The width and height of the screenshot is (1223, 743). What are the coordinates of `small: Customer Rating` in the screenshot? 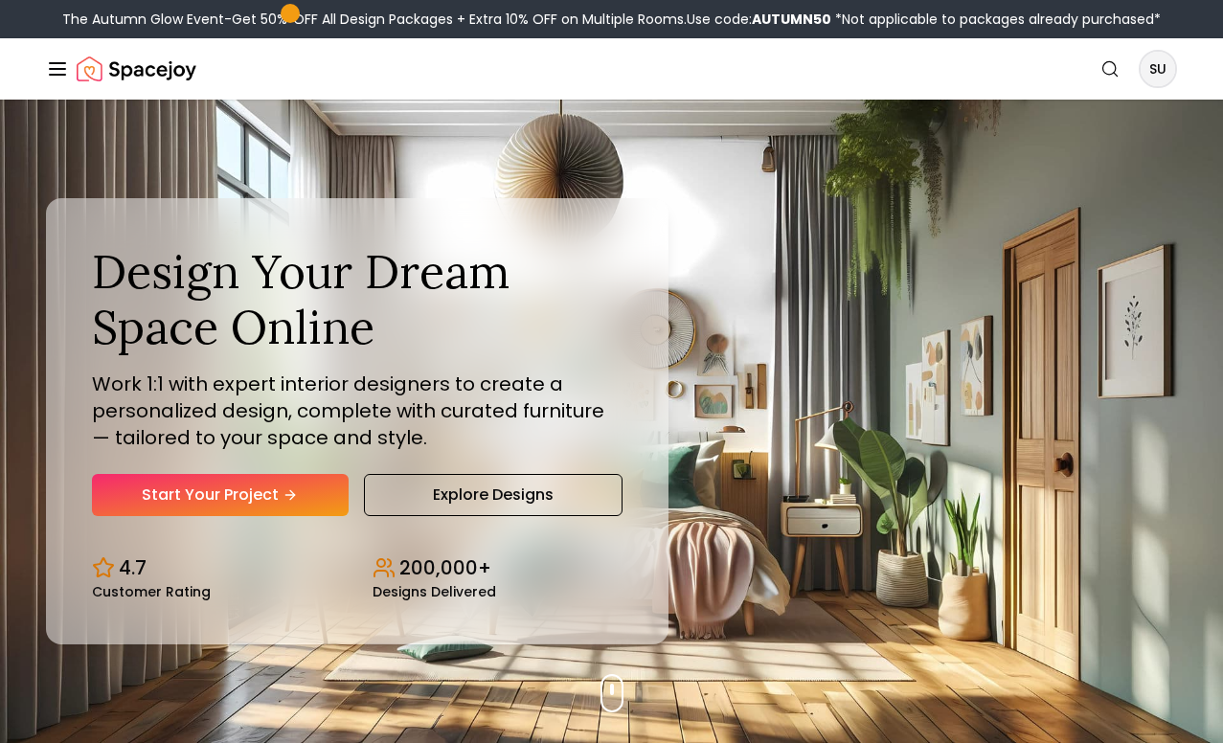 It's located at (151, 592).